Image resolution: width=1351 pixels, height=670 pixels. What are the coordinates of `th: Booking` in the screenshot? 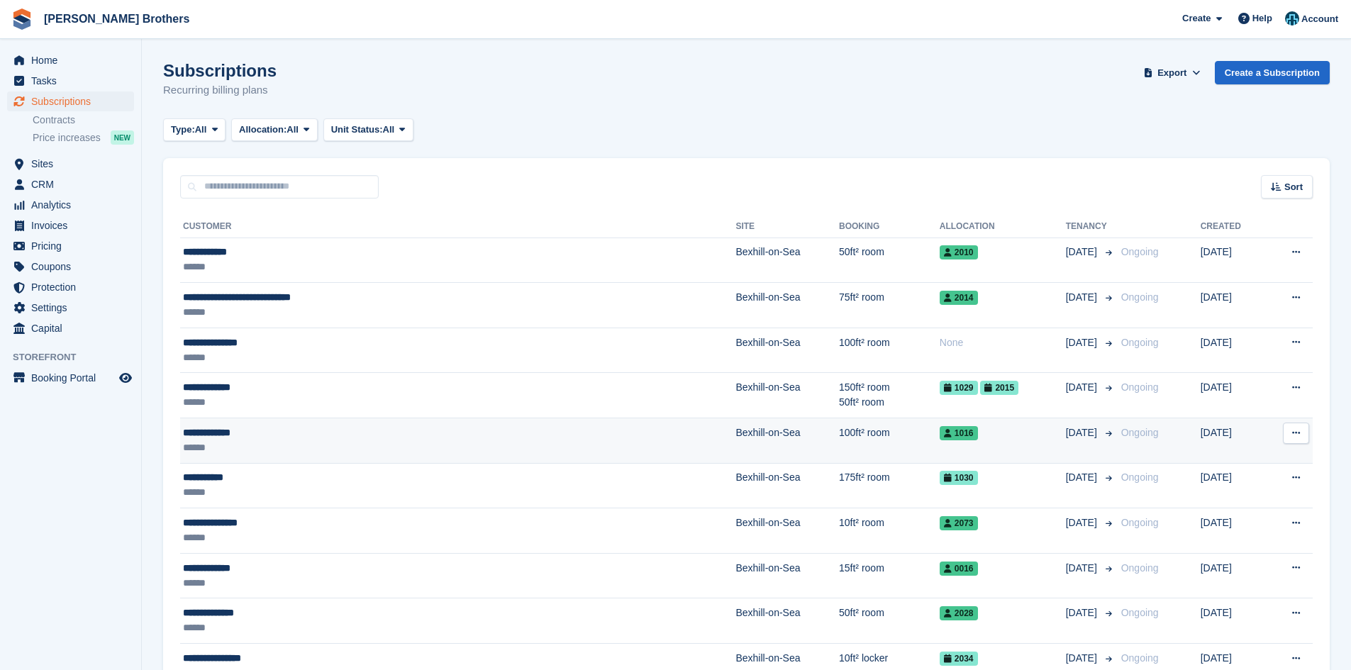 It's located at (889, 227).